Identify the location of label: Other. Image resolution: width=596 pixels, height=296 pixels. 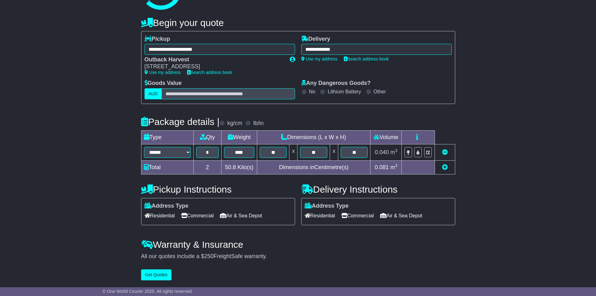
(380, 91).